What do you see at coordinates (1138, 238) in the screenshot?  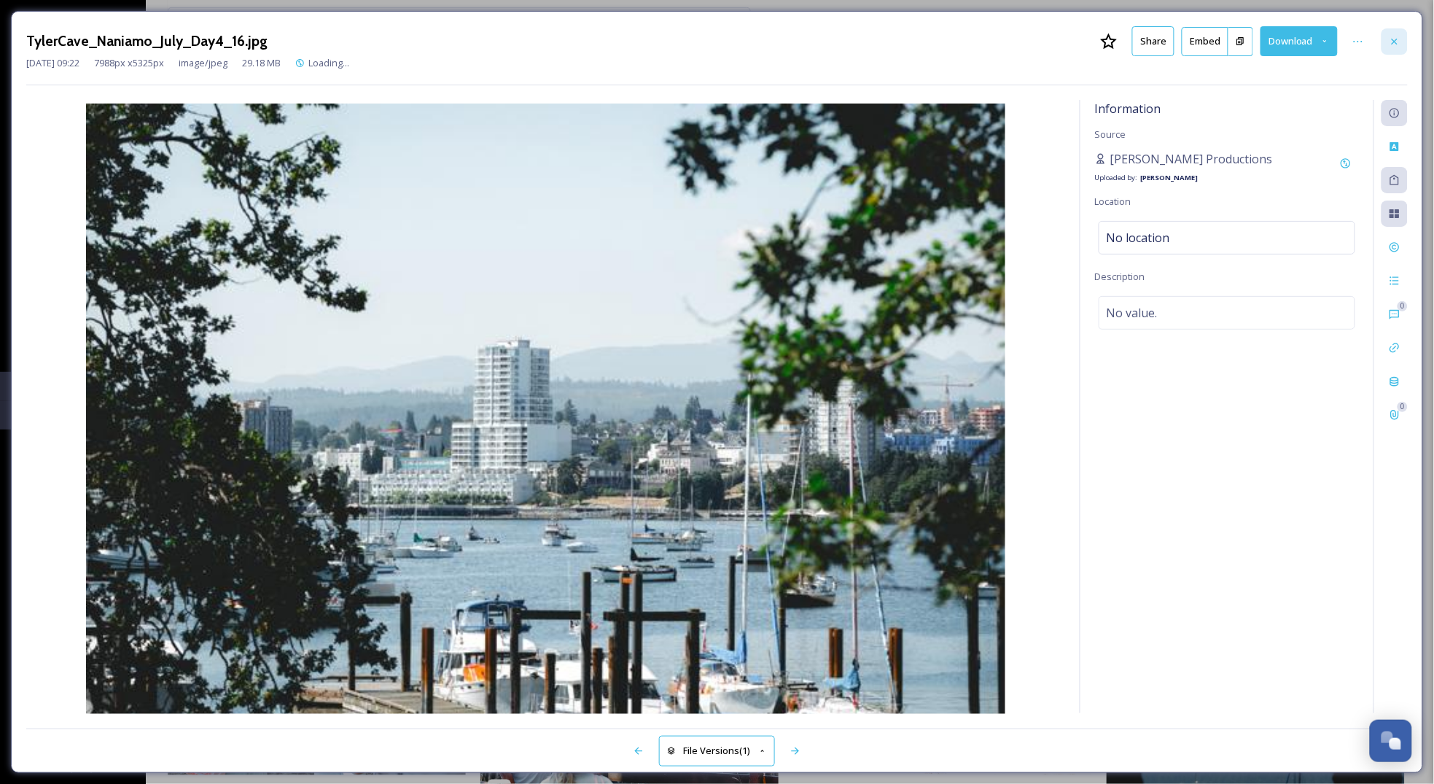 I see `span: No location` at bounding box center [1138, 238].